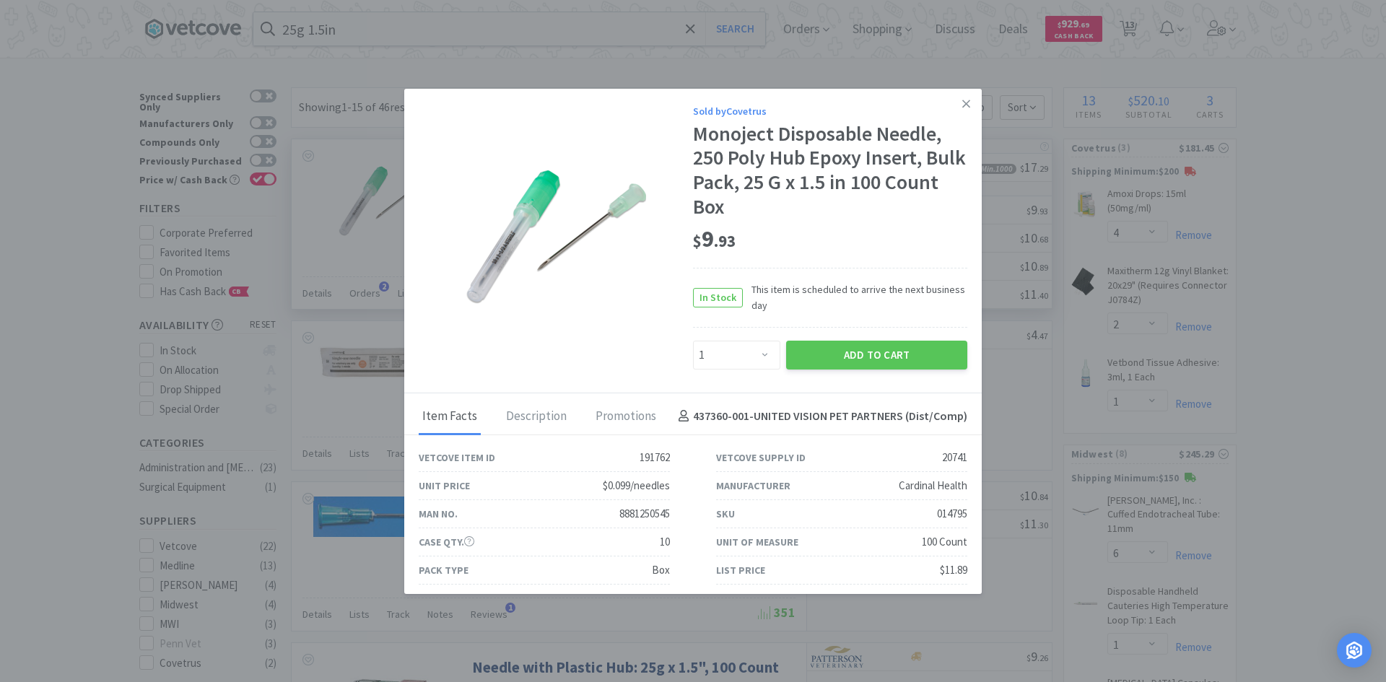 The width and height of the screenshot is (1386, 682). What do you see at coordinates (427, 599) in the screenshot?
I see `div: URL` at bounding box center [427, 599].